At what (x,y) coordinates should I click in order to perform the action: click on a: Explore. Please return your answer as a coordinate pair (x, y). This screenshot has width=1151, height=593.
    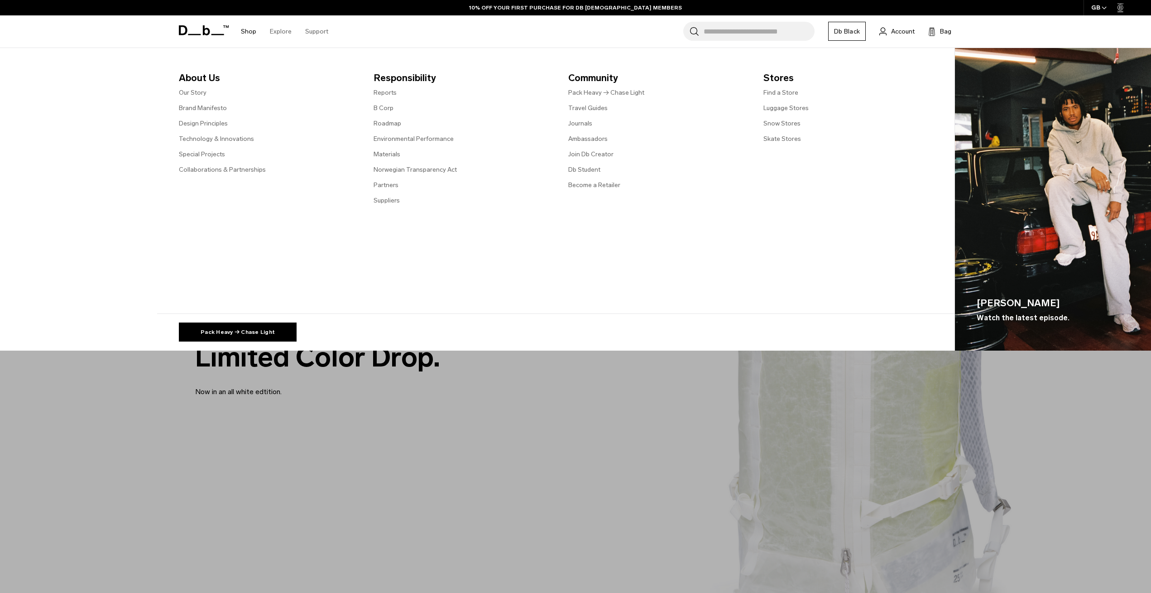
    Looking at the image, I should click on (281, 31).